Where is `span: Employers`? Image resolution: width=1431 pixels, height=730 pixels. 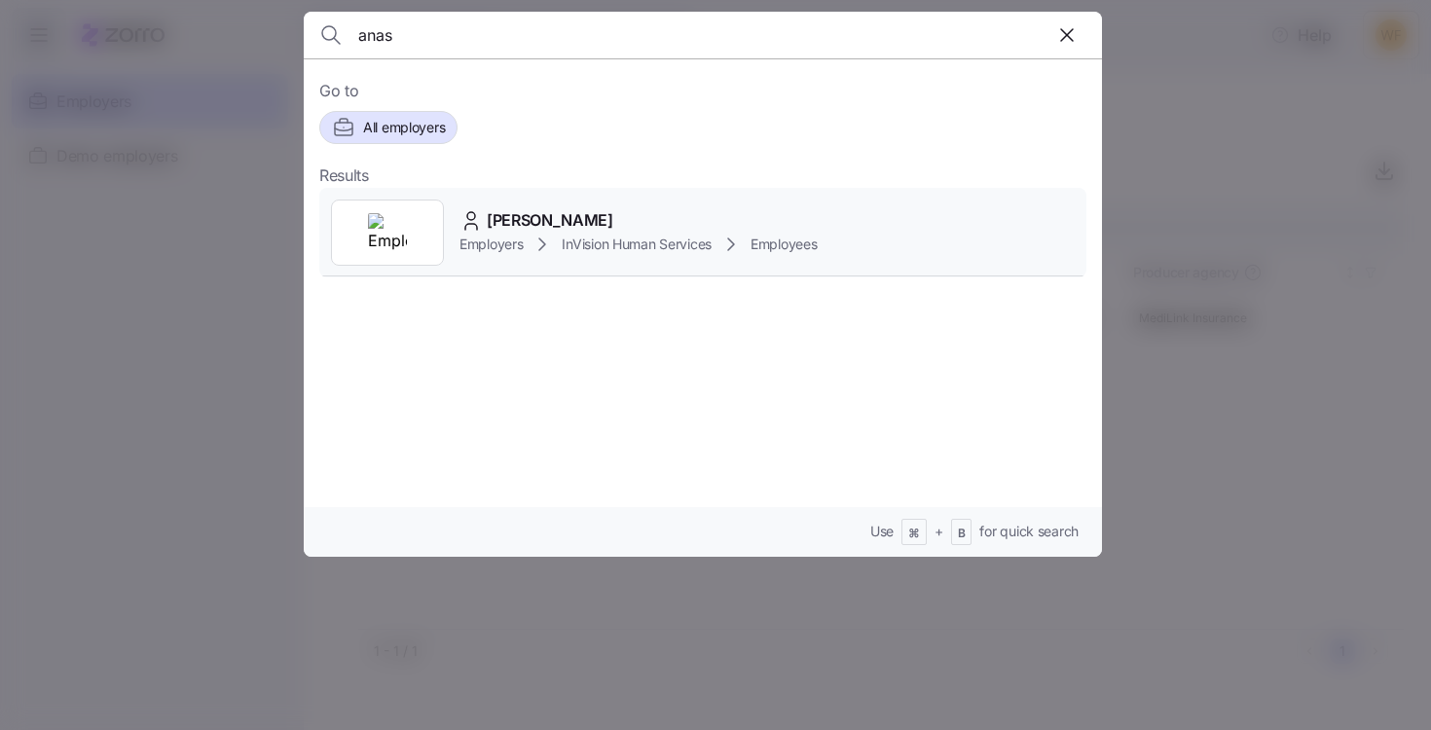
span: Employers is located at coordinates (491, 244).